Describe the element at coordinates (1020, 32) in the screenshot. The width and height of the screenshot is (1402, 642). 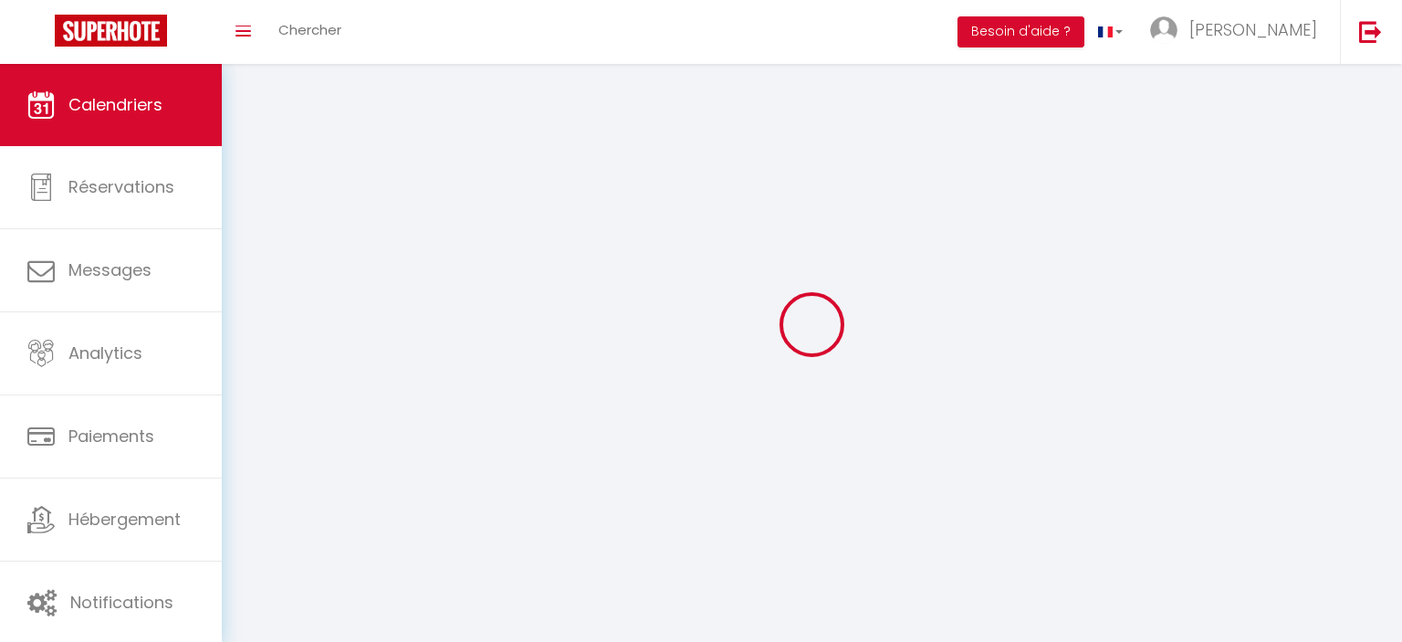
I see `button: Besoin d'aide ?` at that location.